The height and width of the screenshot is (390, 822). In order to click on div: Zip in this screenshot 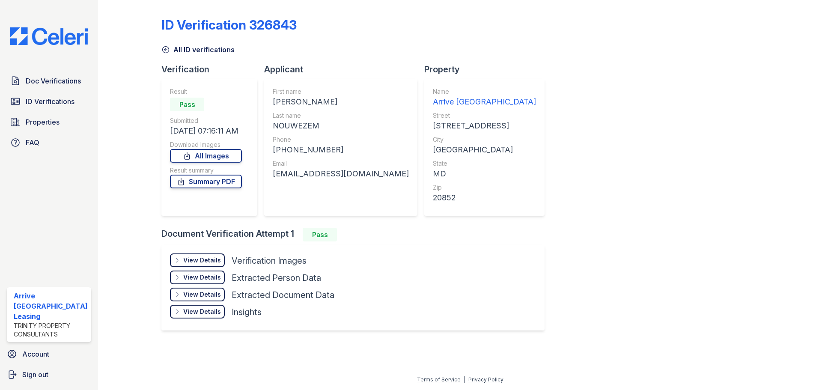, I will do `click(484, 188)`.